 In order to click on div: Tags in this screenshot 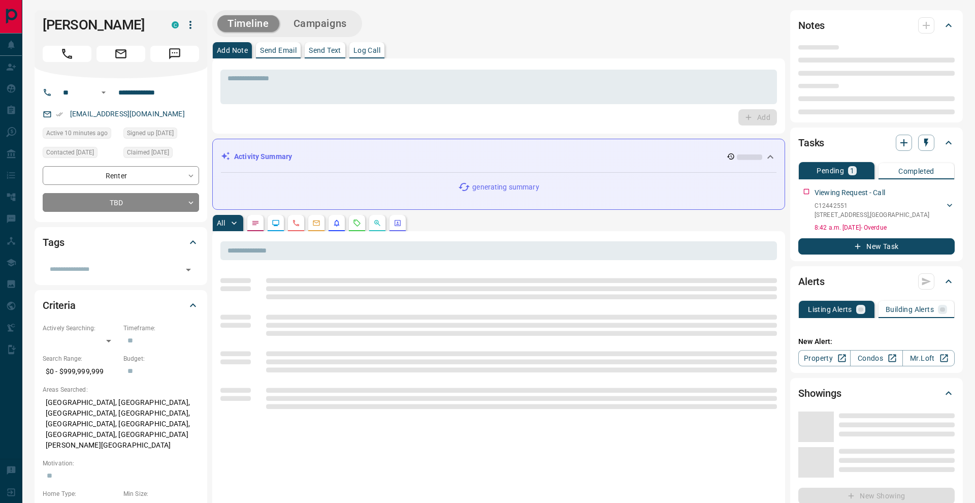, I will do `click(121, 242)`.